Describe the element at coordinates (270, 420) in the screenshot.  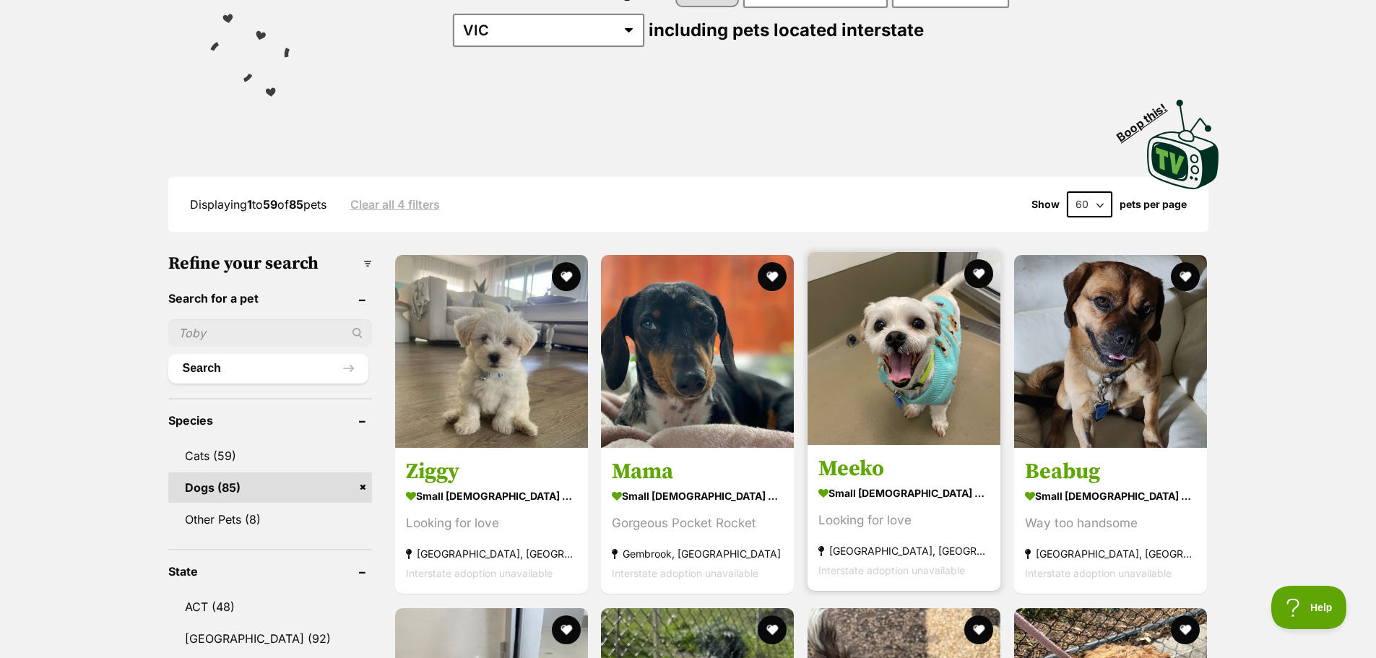
I see `header: Species` at that location.